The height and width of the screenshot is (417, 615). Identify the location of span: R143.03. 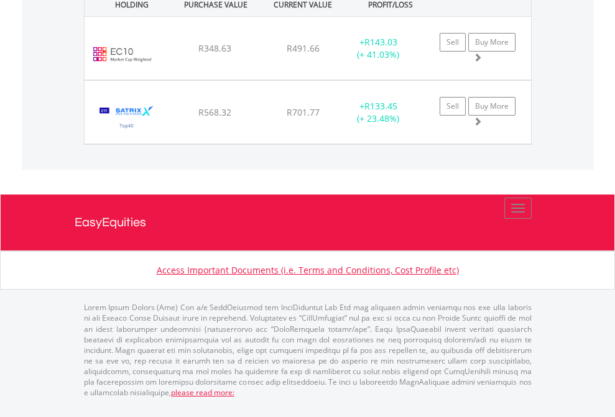
(381, 42).